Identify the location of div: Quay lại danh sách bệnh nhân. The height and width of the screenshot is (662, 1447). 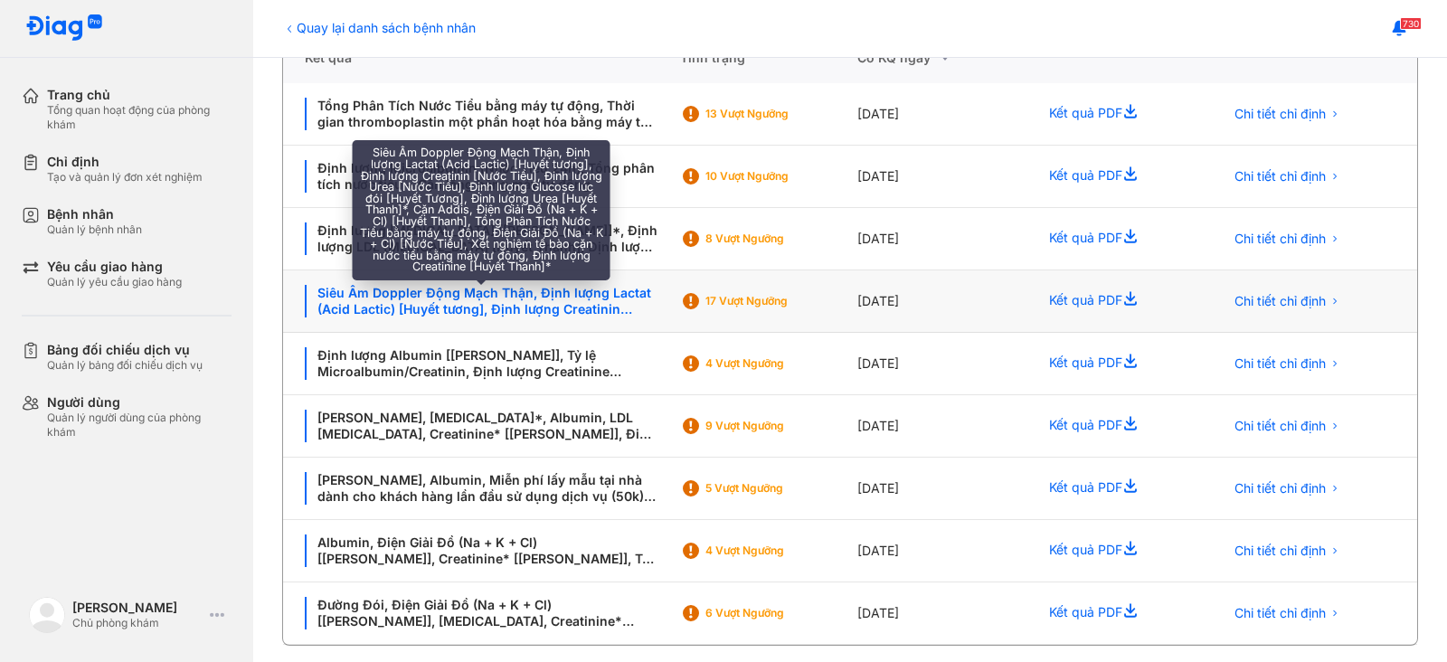
(379, 27).